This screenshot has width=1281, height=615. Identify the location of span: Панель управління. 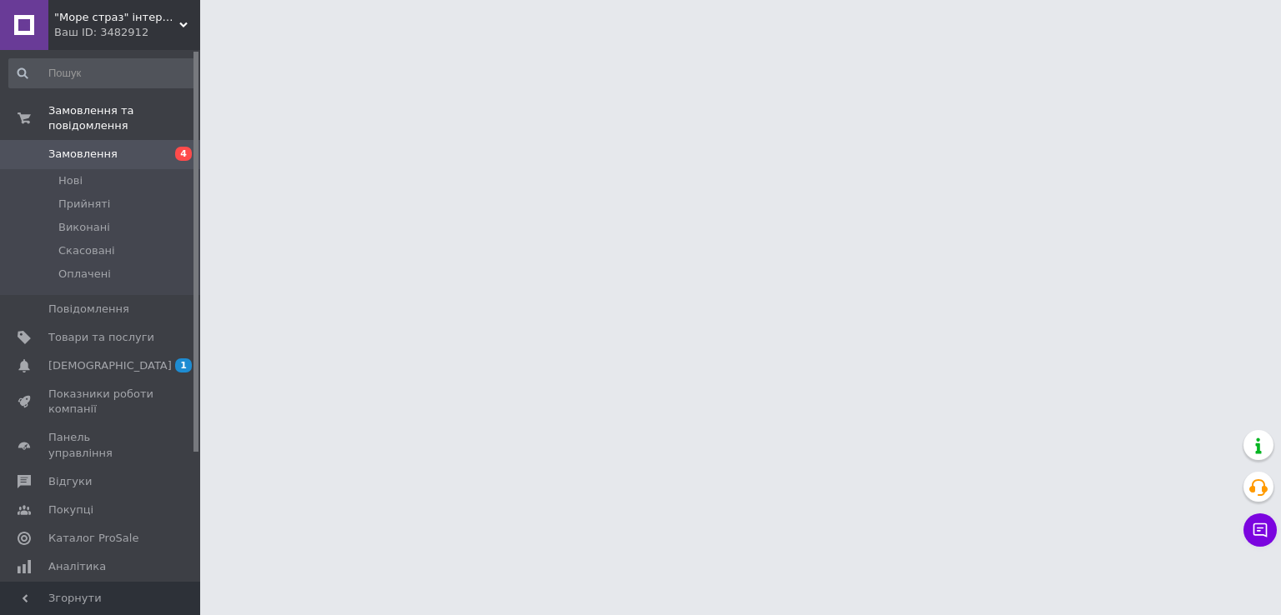
(101, 445).